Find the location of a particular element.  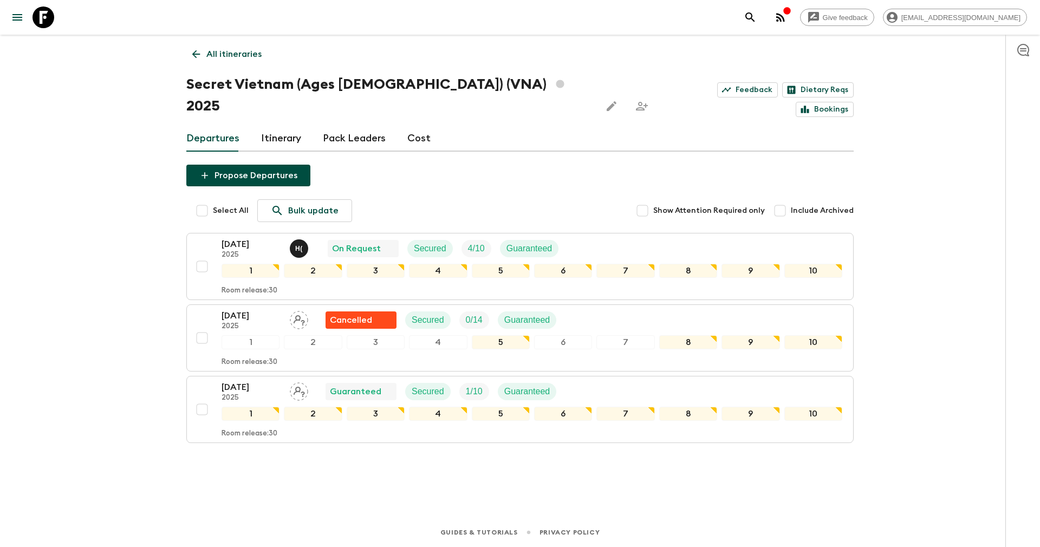

p: 0 / 14 is located at coordinates (474, 320).